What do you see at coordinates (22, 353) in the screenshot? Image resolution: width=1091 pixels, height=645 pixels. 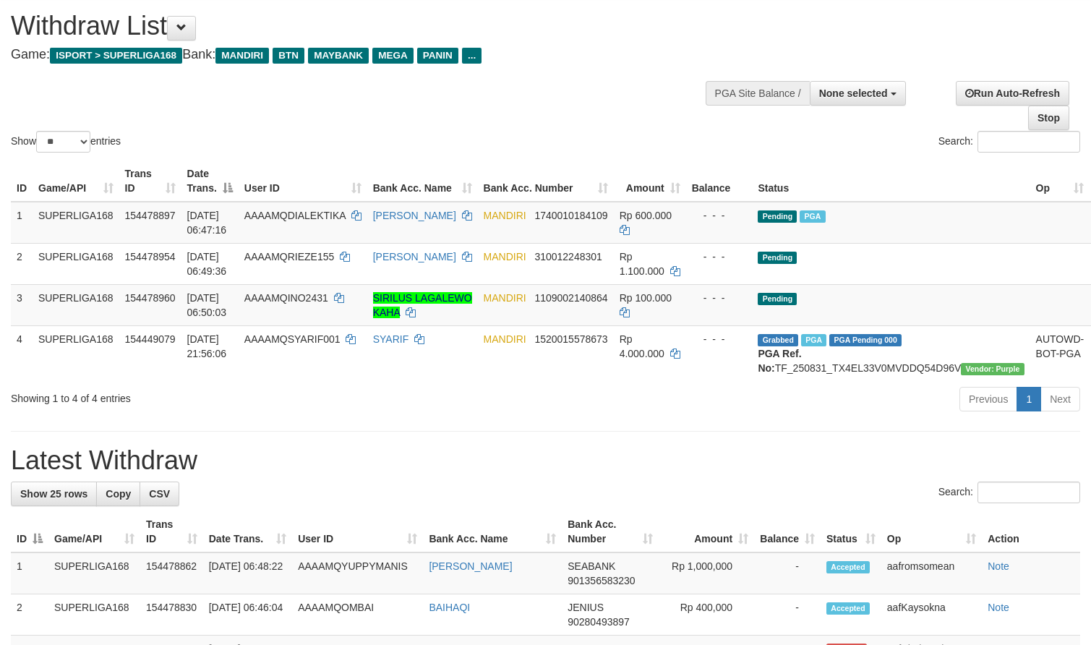 I see `td: 4` at bounding box center [22, 353].